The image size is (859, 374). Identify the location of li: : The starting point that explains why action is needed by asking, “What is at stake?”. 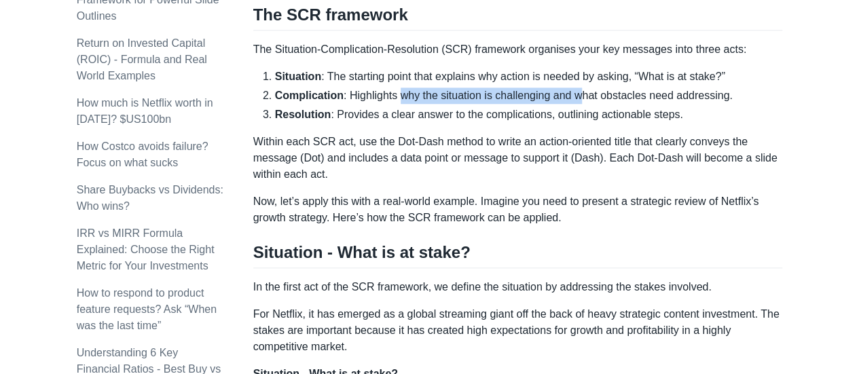
(529, 77).